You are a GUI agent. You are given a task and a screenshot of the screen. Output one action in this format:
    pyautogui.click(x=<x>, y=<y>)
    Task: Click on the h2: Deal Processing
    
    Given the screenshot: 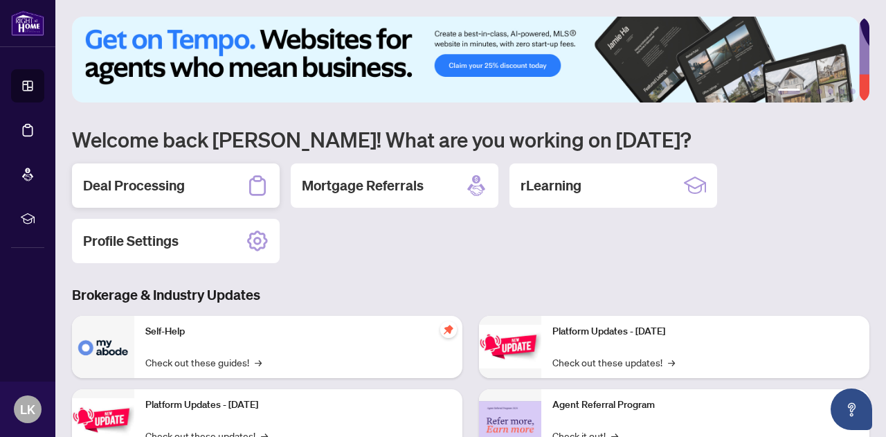 What is the action you would take?
    pyautogui.click(x=134, y=186)
    